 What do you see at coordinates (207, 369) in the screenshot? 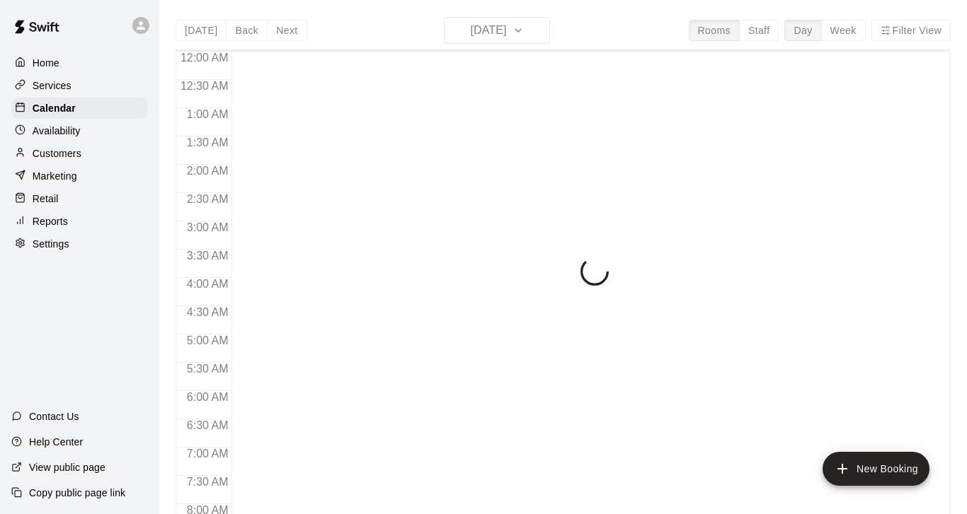
I see `span: 5:30 AM` at bounding box center [207, 369].